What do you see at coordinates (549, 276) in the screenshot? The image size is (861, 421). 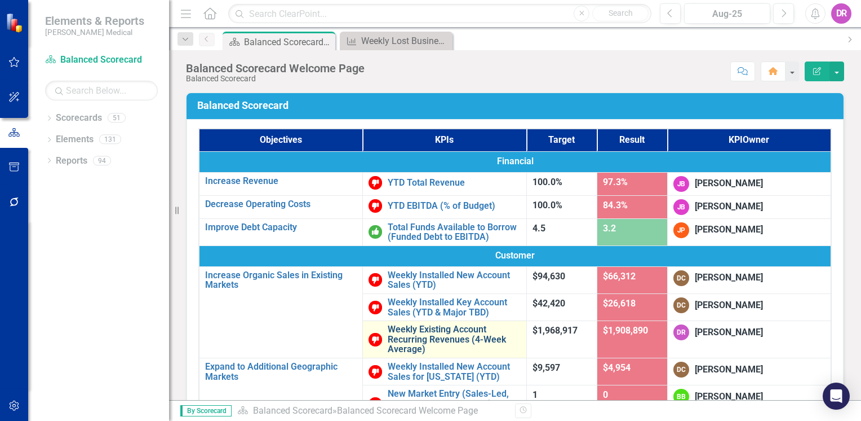 I see `span: $94,630` at bounding box center [549, 276].